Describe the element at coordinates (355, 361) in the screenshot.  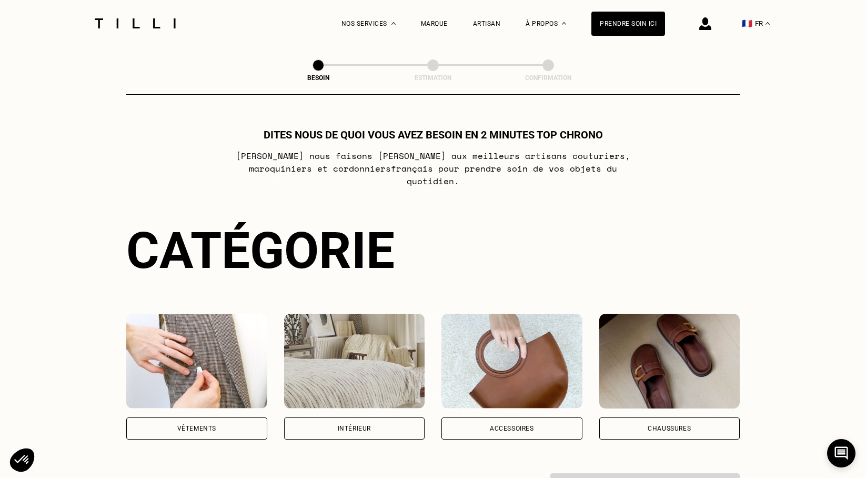
I see `img: Intérieur` at that location.